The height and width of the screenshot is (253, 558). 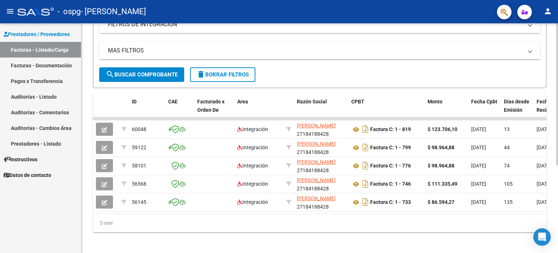 I want to click on span: 13, so click(x=507, y=129).